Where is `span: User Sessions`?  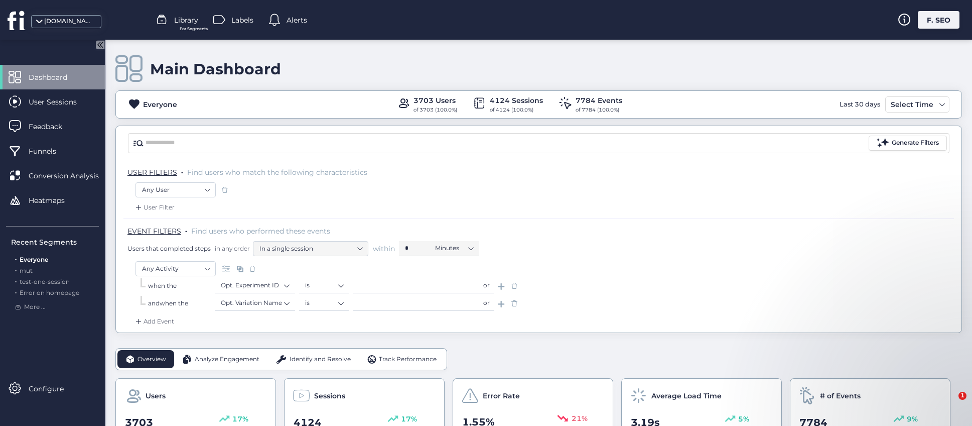 span: User Sessions is located at coordinates (60, 102).